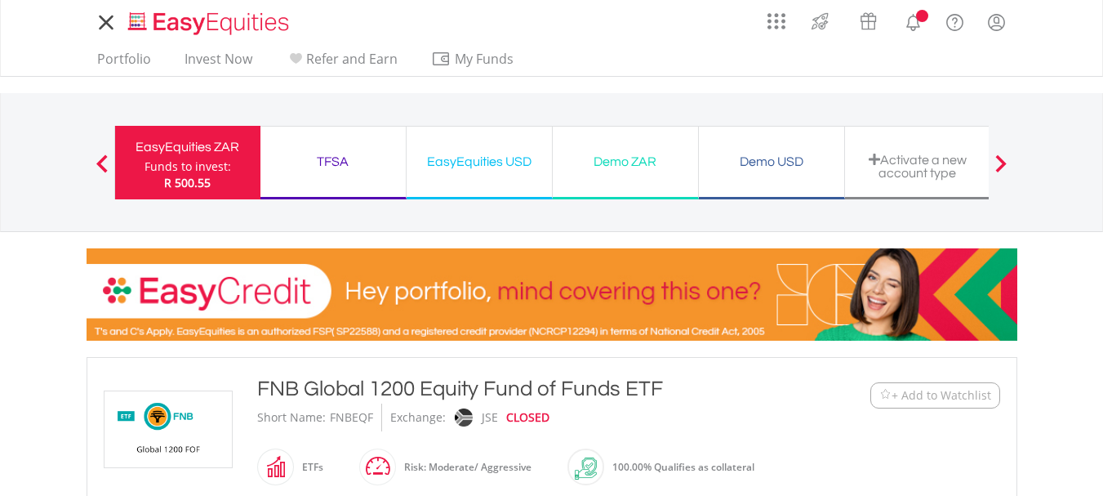  Describe the element at coordinates (352, 59) in the screenshot. I see `span: Refer and Earn` at that location.